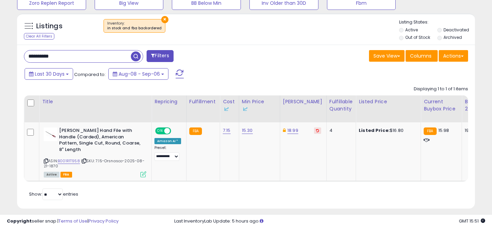 The image size is (492, 228). I want to click on div: Clear All Filters, so click(39, 36).